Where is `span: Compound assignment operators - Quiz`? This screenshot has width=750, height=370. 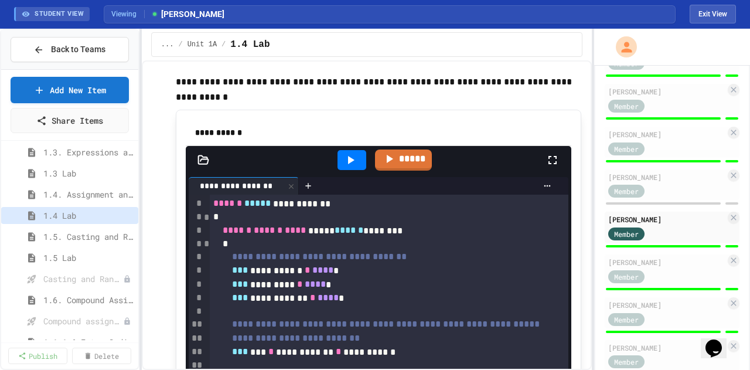 span: Compound assignment operators - Quiz is located at coordinates (83, 321).